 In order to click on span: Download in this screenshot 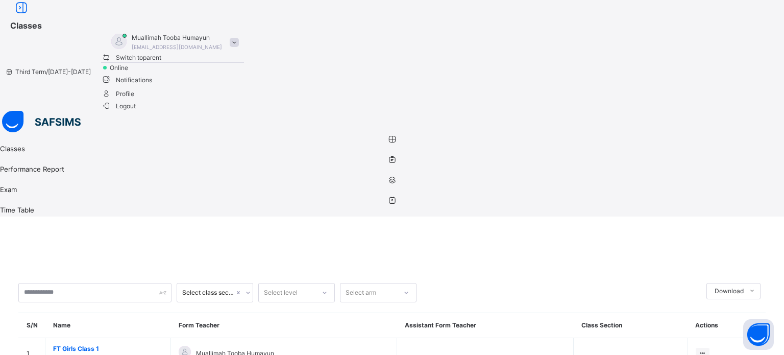, I will do `click(729, 291)`.